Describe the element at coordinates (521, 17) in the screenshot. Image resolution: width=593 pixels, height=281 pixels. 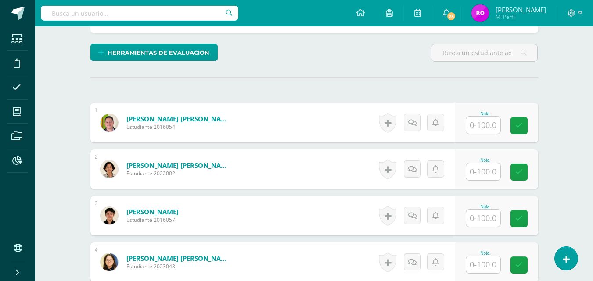
I see `span: Mi Perfil` at that location.